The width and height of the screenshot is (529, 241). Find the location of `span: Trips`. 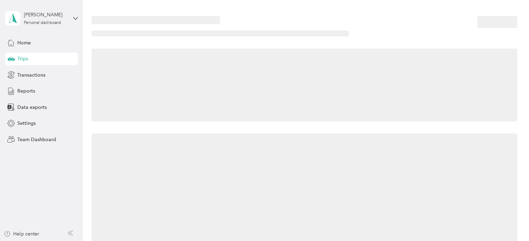

span: Trips is located at coordinates (23, 59).